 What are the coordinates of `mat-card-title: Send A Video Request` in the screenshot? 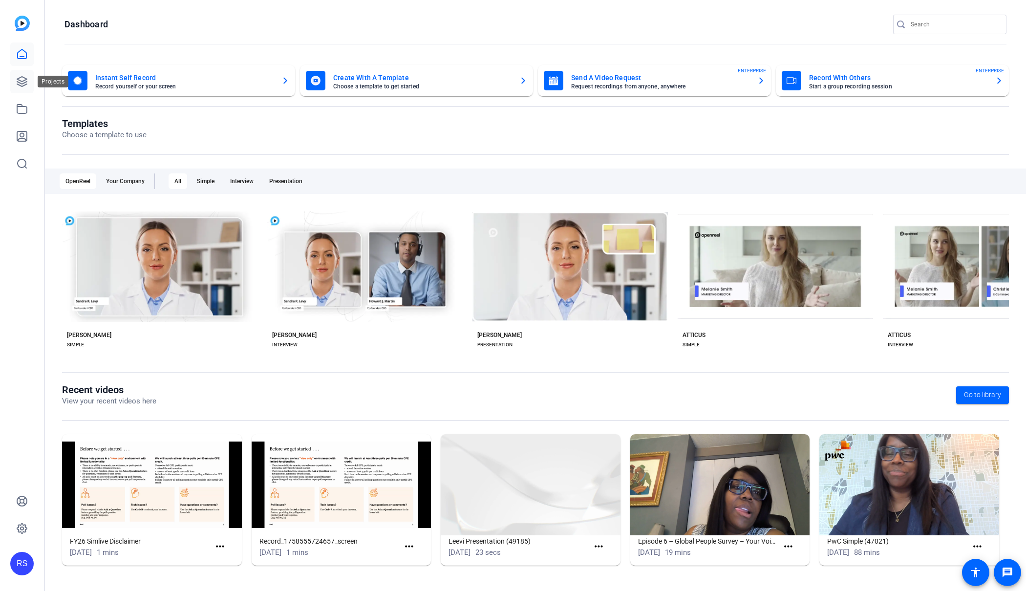 It's located at (660, 78).